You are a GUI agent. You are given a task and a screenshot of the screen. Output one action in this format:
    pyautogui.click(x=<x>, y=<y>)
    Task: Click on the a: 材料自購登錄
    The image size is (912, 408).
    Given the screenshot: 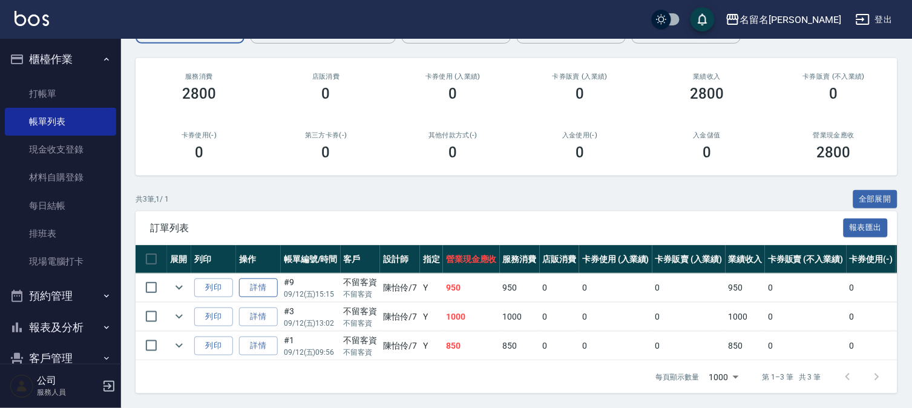 What is the action you would take?
    pyautogui.click(x=60, y=177)
    